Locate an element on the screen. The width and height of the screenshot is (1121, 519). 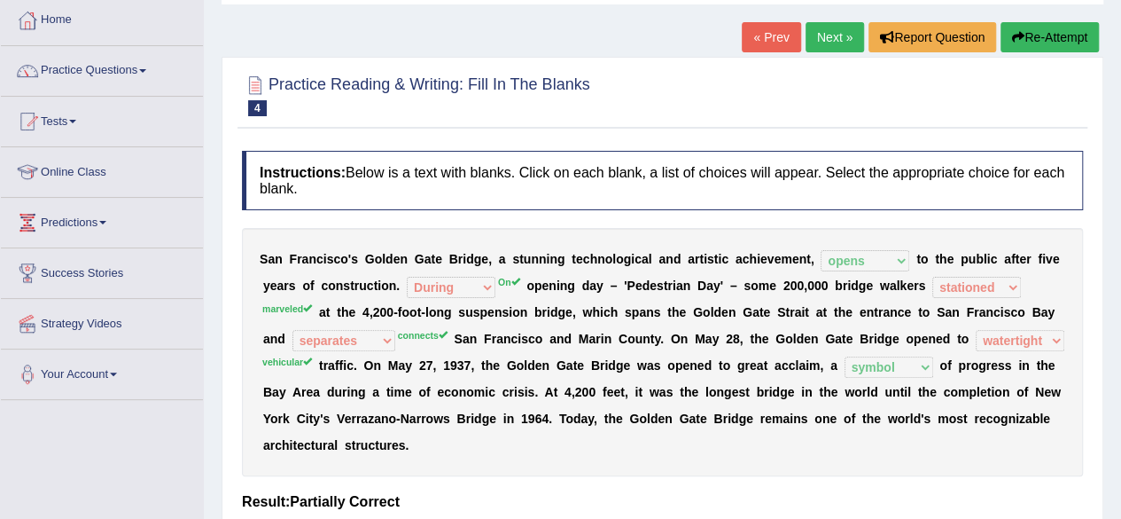
b: m is located at coordinates (764, 285).